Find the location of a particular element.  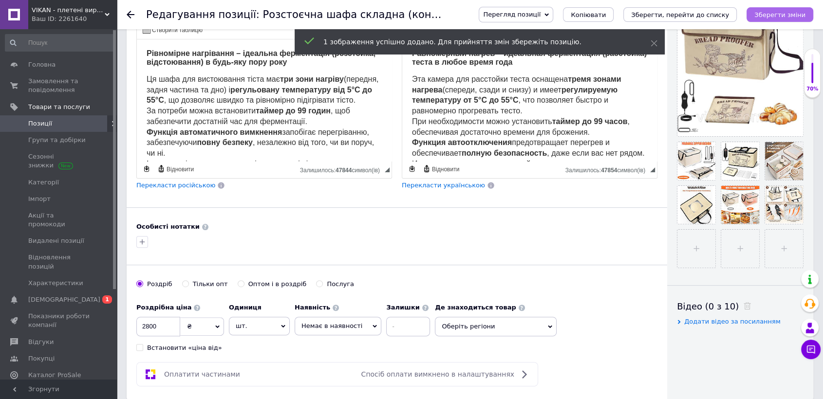

span: 1 is located at coordinates (107, 300).